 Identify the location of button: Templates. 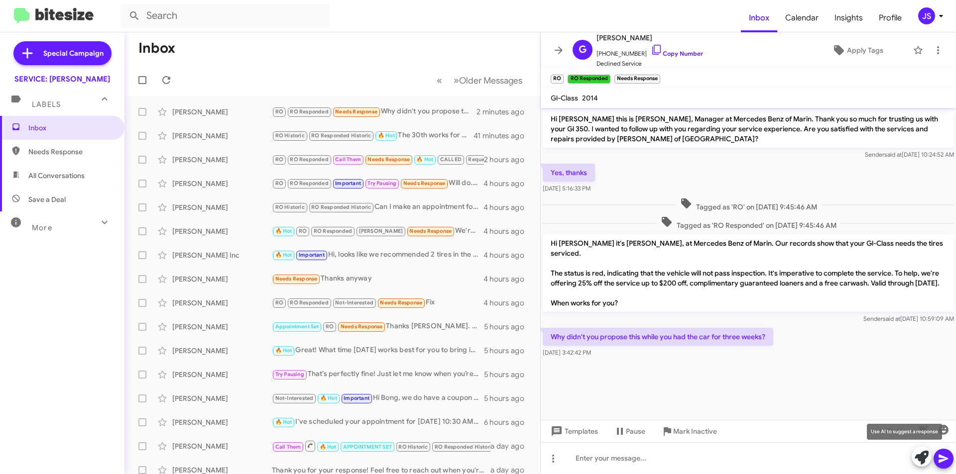
(573, 432).